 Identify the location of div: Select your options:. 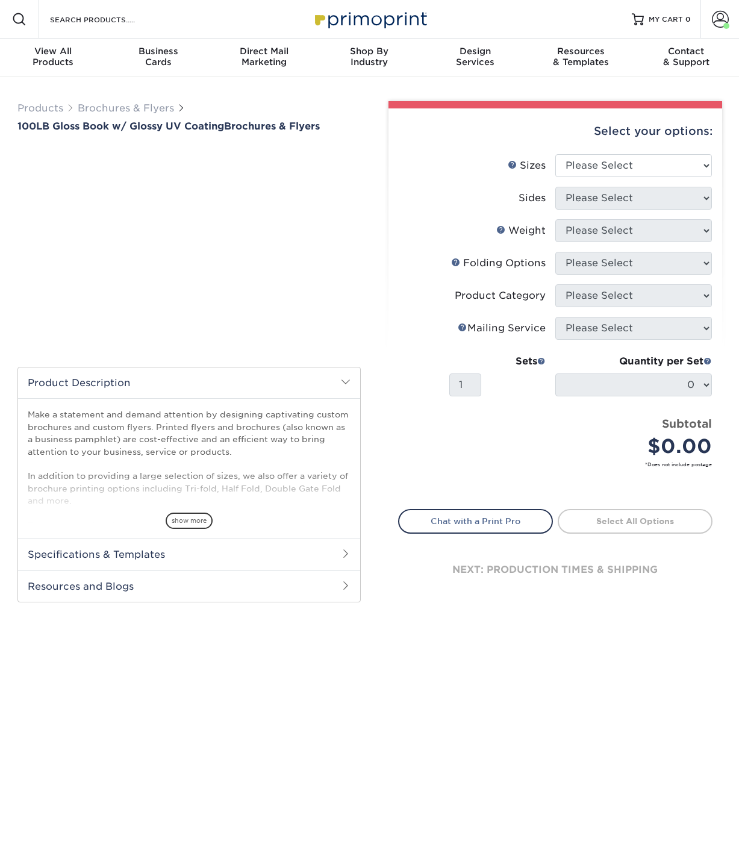
(556, 131).